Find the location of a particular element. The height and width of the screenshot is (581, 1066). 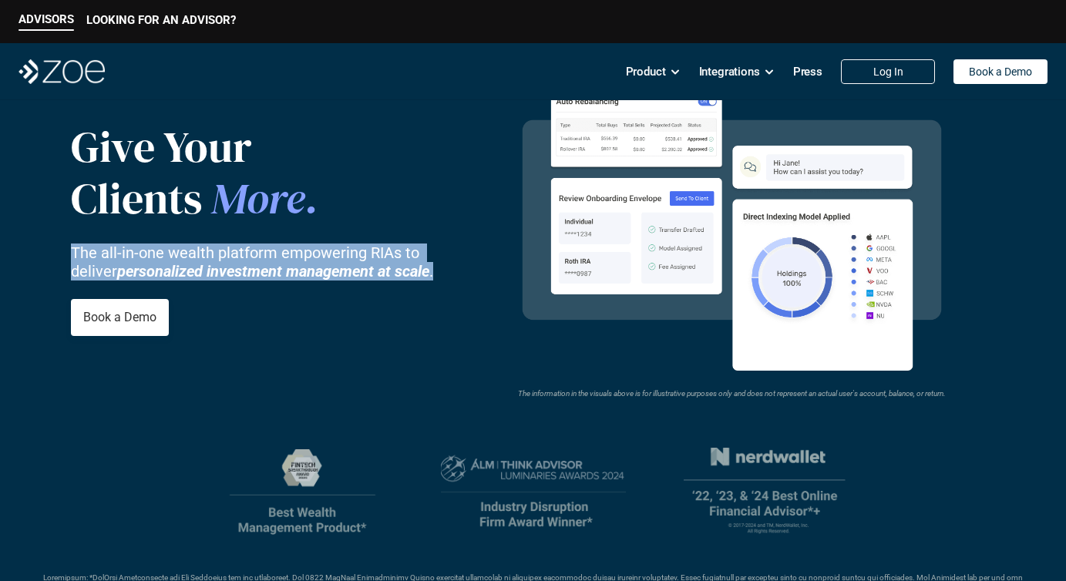

p: Press is located at coordinates (808, 72).